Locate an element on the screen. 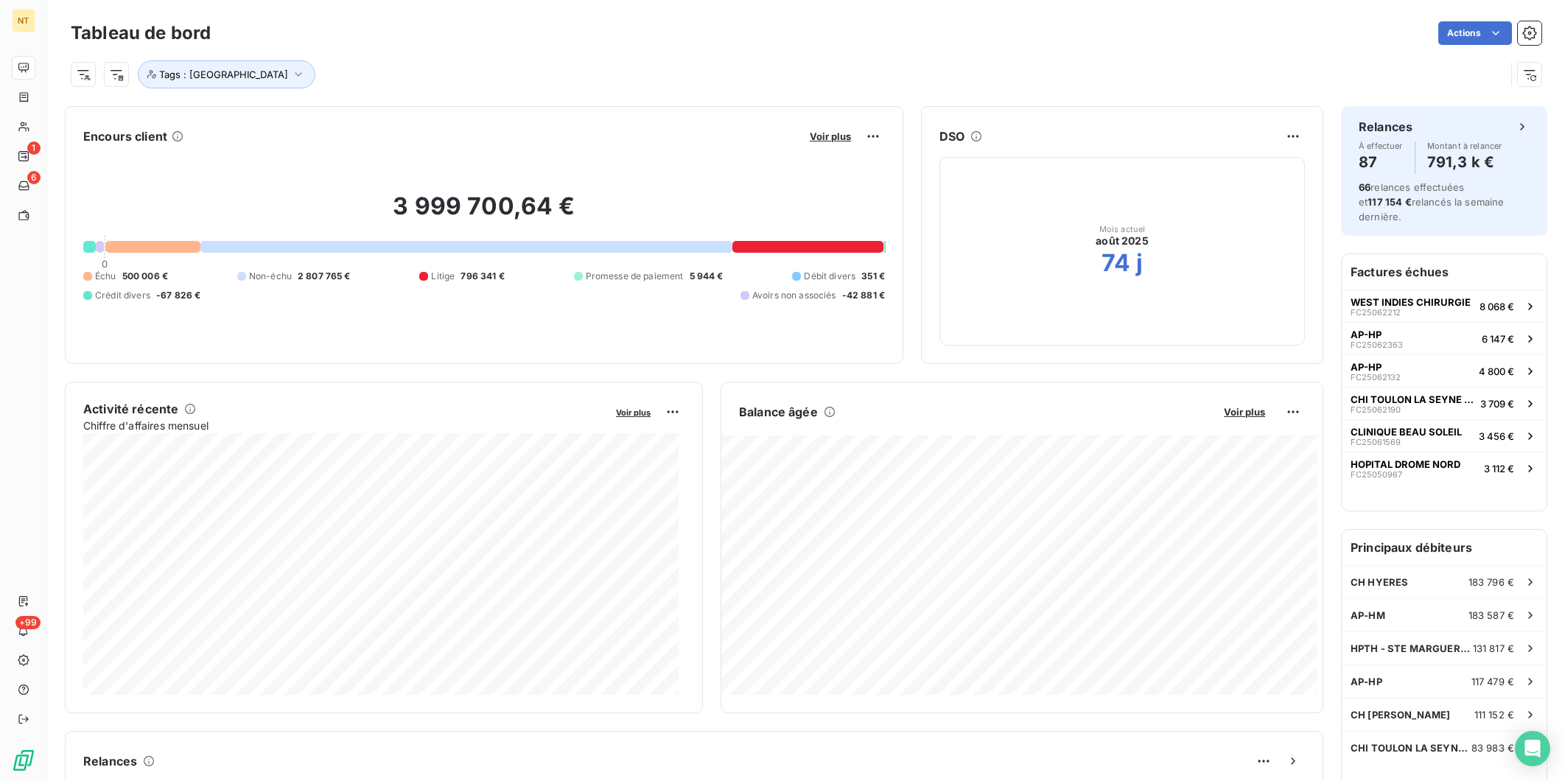  span: AP-HM is located at coordinates (1367, 615).